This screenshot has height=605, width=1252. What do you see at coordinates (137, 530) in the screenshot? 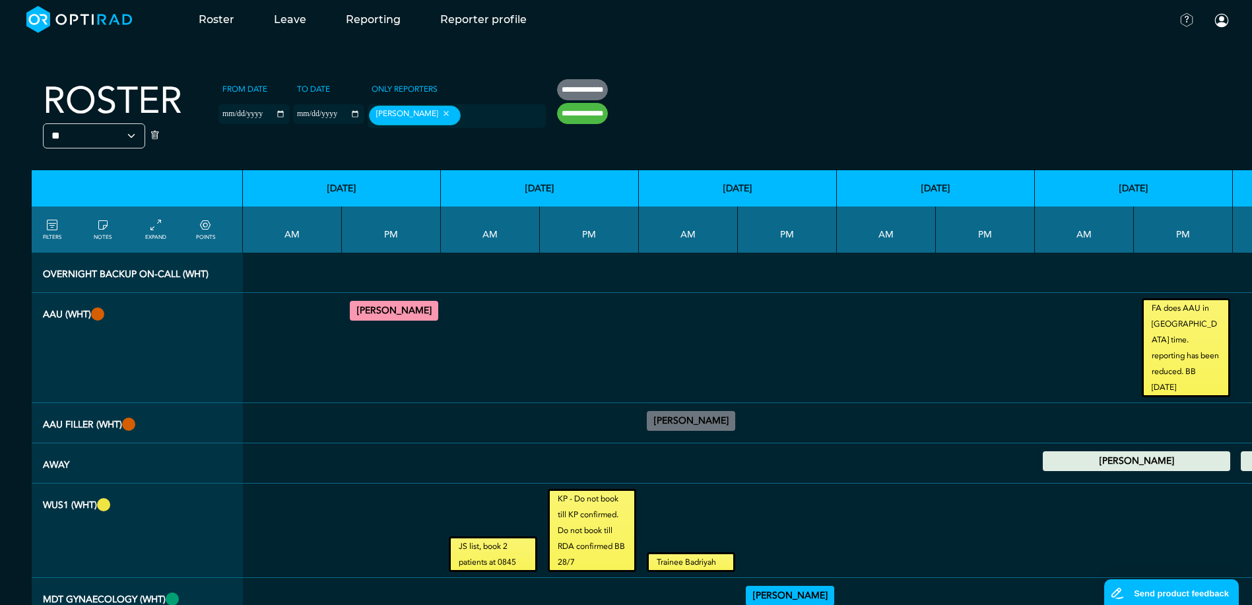
I see `th: WUS1 (WHT)` at bounding box center [137, 530].